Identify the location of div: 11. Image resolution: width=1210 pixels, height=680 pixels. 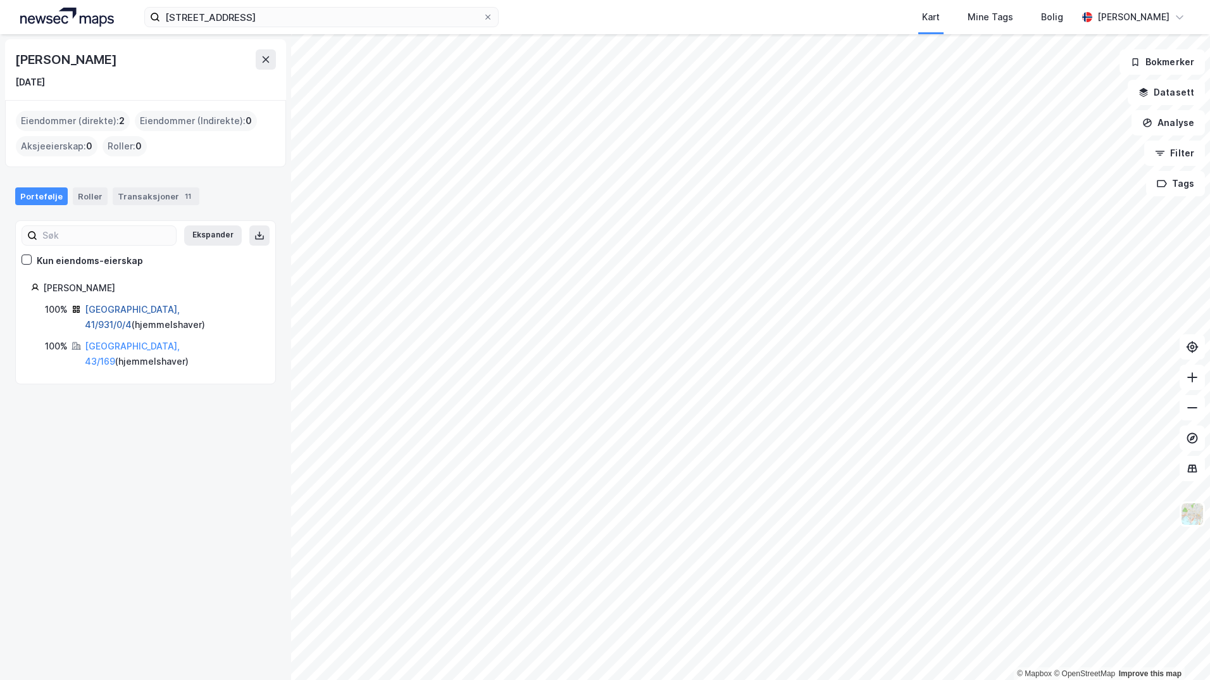
(188, 196).